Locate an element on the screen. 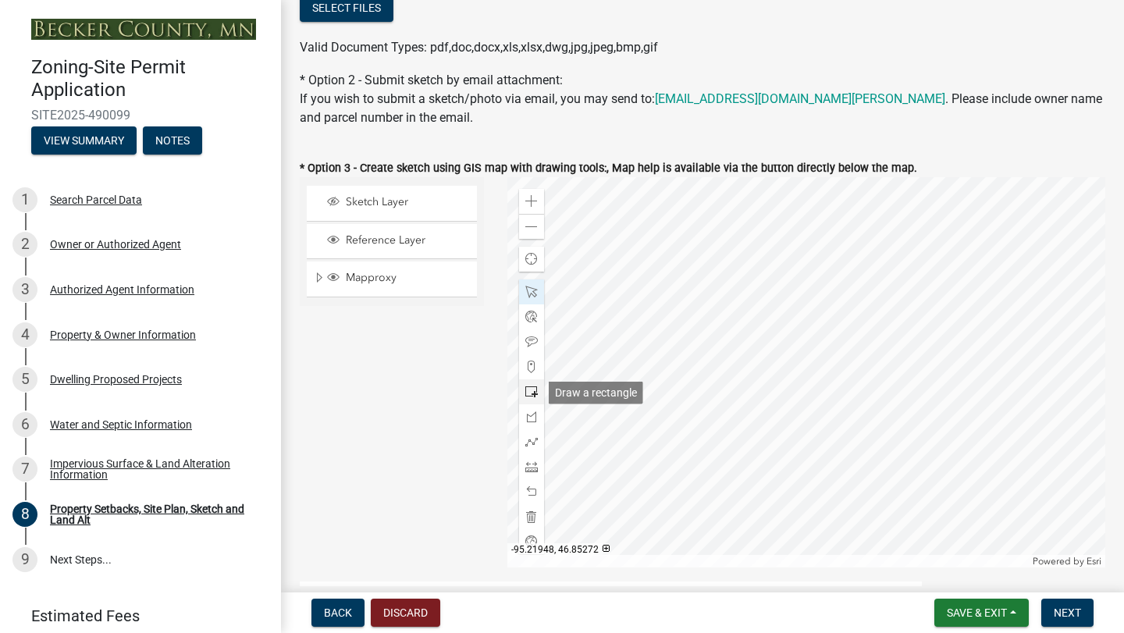 This screenshot has width=1124, height=633. div: Owner or Authorized Agent is located at coordinates (116, 244).